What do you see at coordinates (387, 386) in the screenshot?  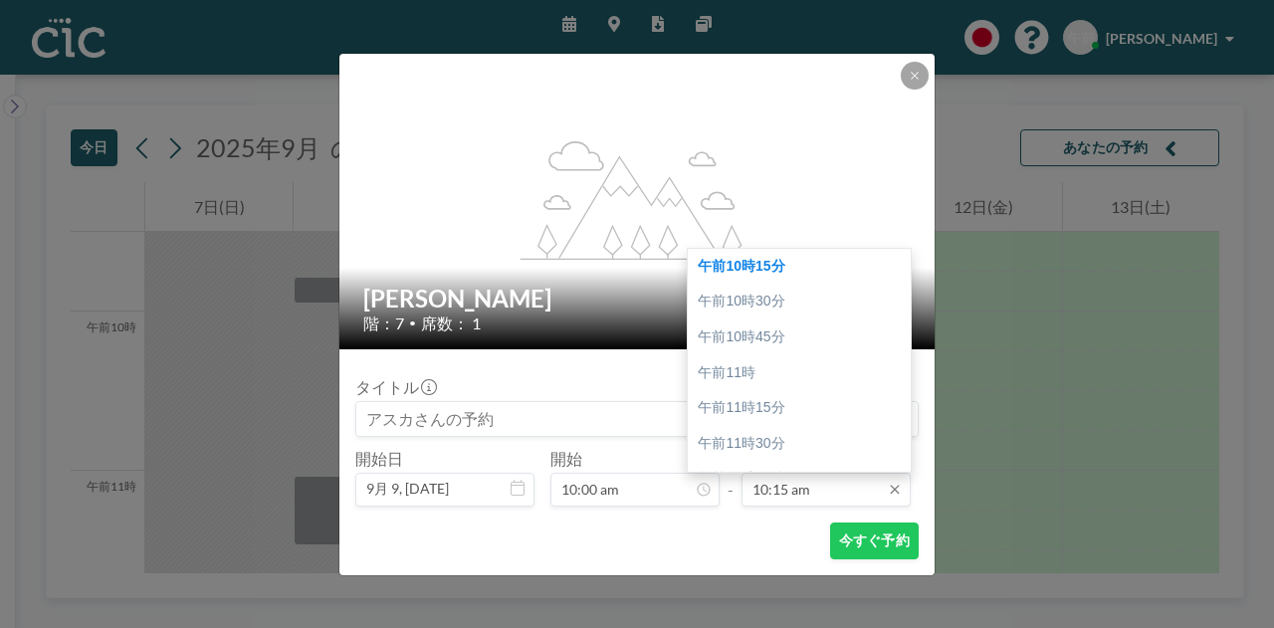 I see `font: タイトル` at bounding box center [387, 386].